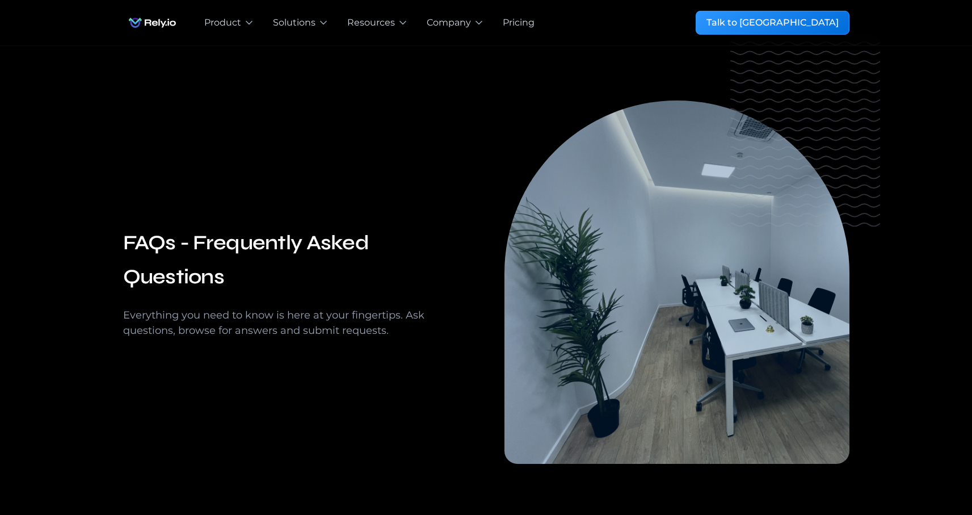 Image resolution: width=972 pixels, height=515 pixels. I want to click on div: Resources, so click(371, 23).